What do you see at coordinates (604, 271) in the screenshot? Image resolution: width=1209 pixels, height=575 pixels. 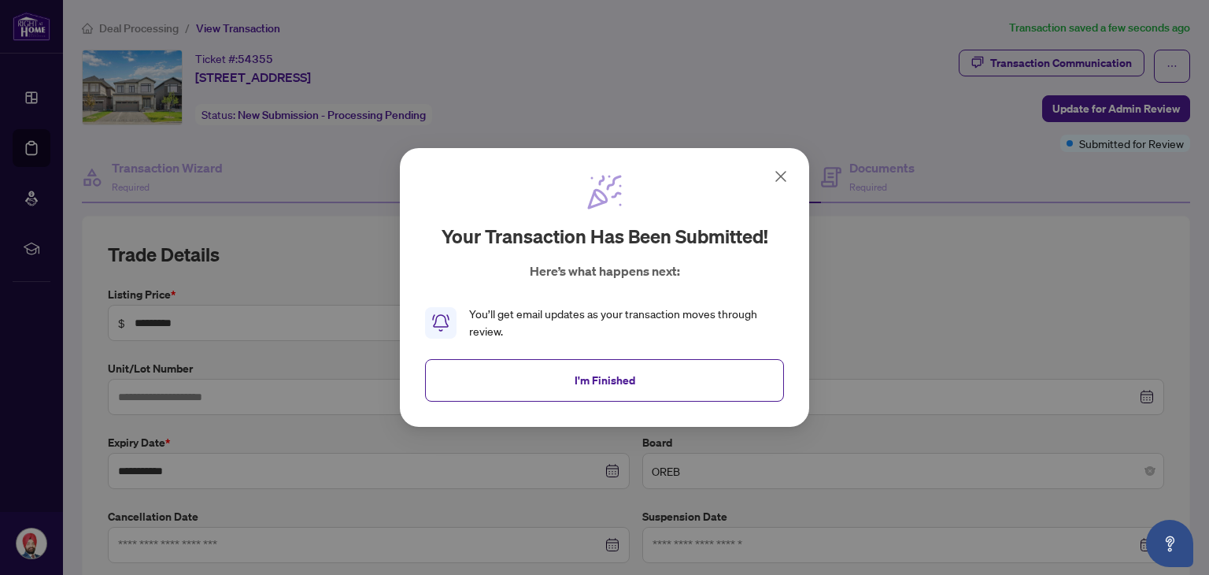 I see `p: Here’s what happens next:` at bounding box center [604, 271].